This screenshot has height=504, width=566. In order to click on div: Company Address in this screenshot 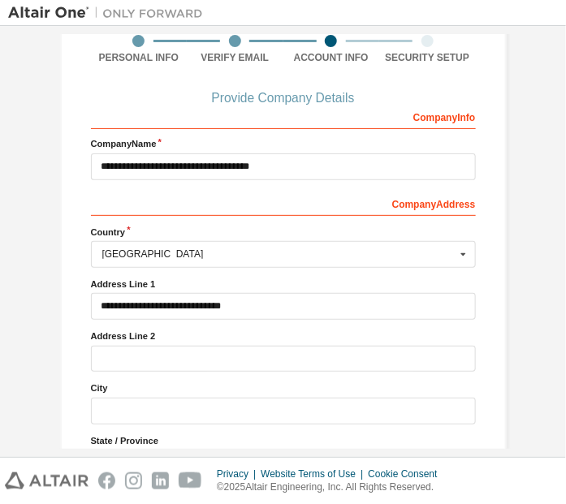, I will do `click(283, 203)`.